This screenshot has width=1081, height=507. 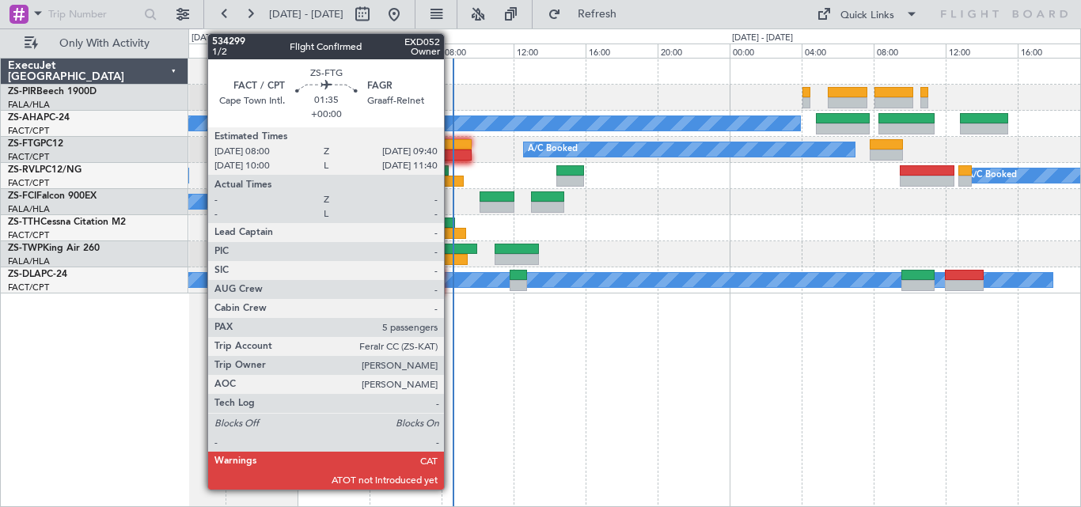 I want to click on button: Quick Links, so click(x=867, y=14).